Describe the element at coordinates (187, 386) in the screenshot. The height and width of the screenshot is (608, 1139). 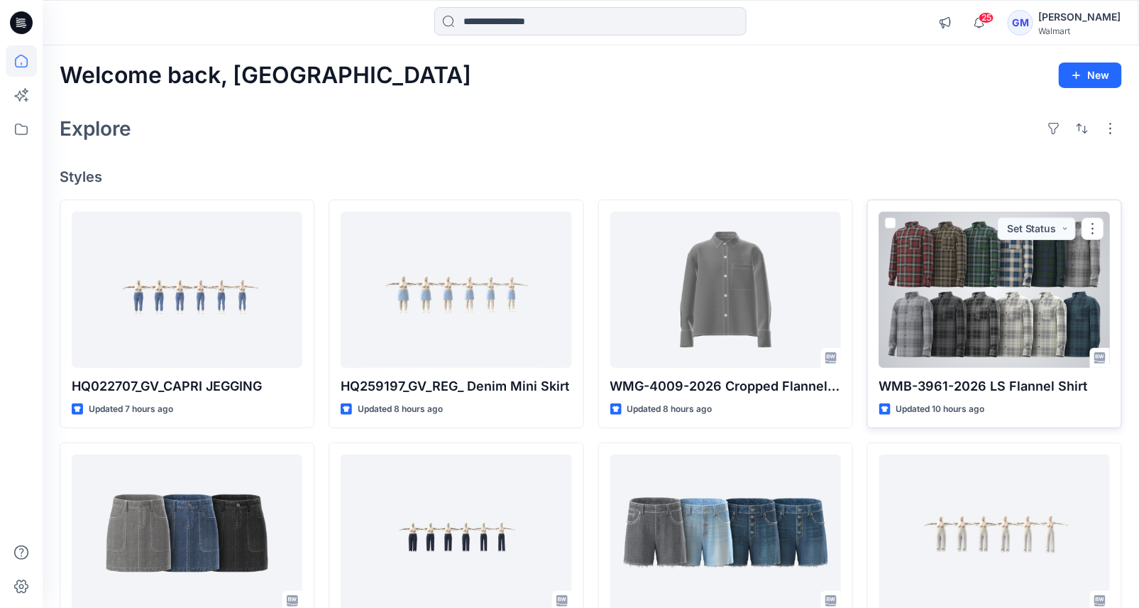
I see `p: HQ022707_GV_CAPRI JEGGING` at that location.